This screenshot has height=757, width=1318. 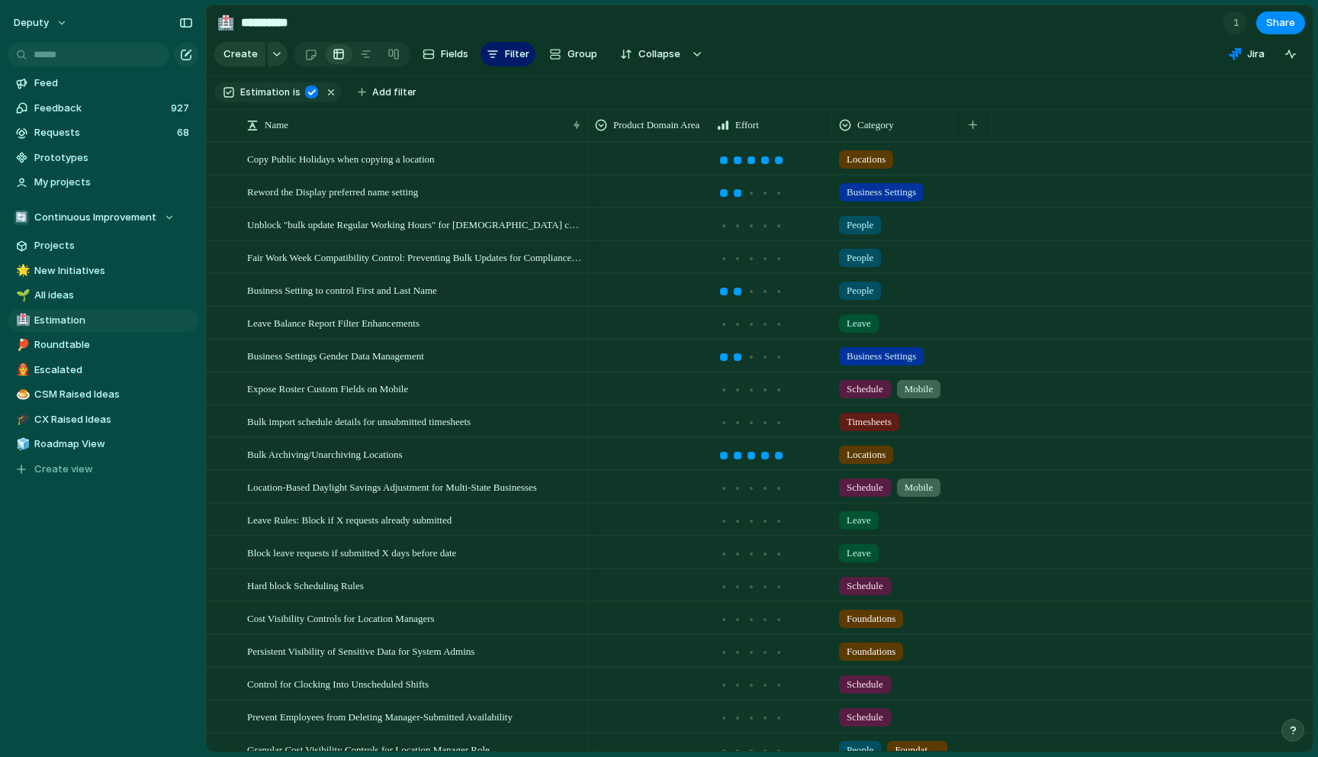 I want to click on span: Persistent Visibility of Sensitive Data for System Admins, so click(x=361, y=650).